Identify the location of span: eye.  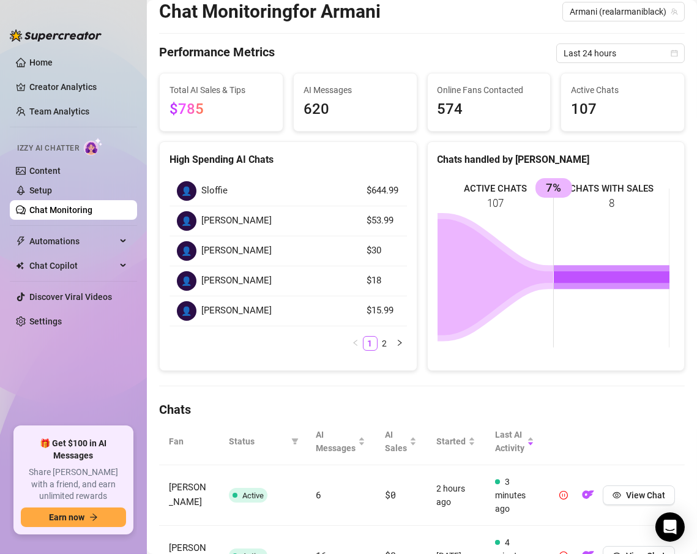
(617, 495).